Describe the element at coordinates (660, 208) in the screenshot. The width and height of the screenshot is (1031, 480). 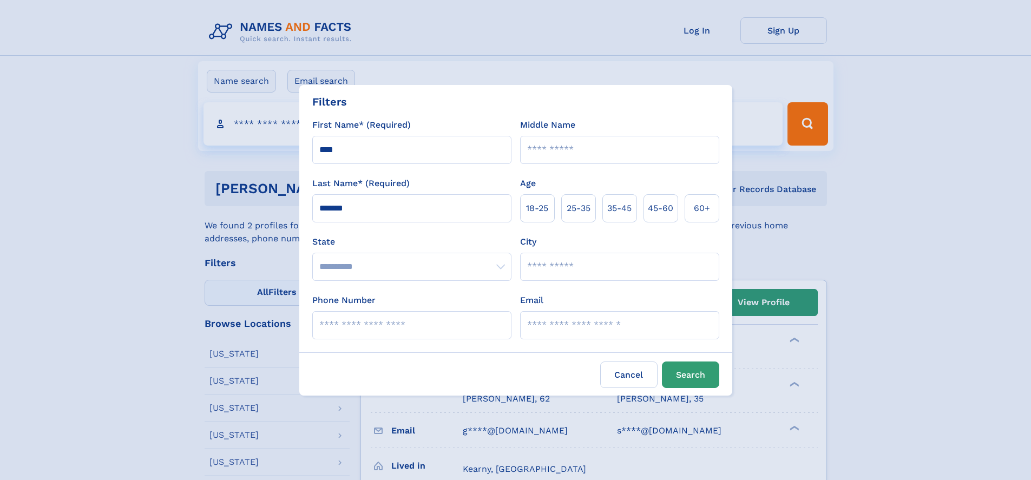
I see `span: 45‑60` at that location.